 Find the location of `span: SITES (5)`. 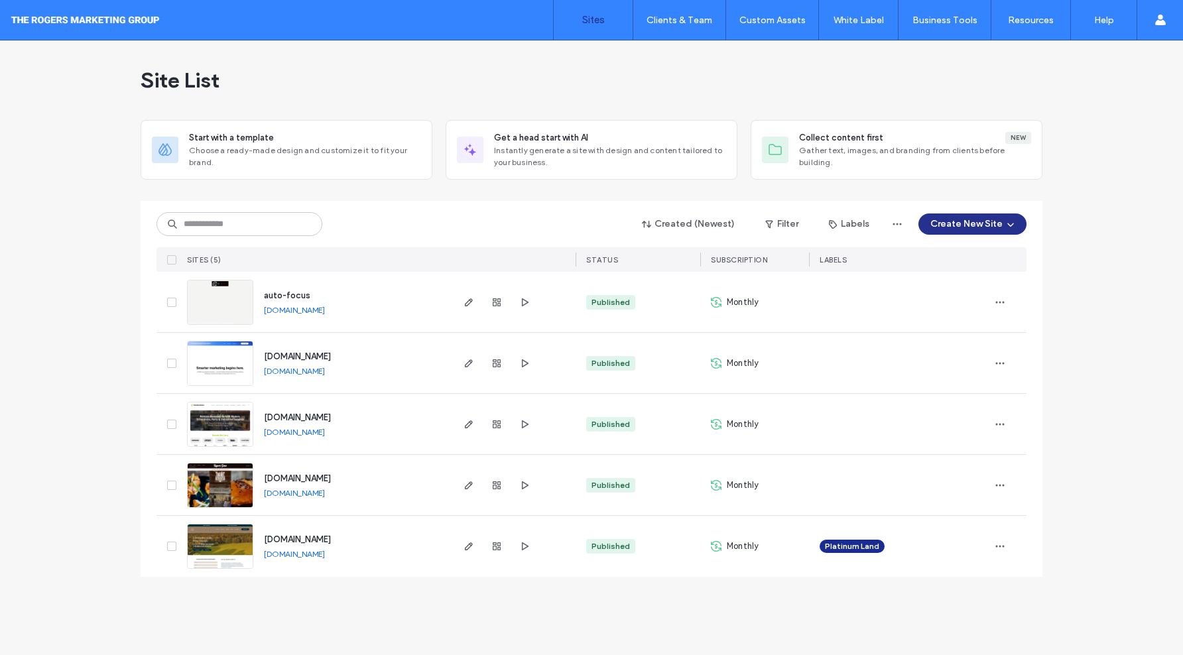

span: SITES (5) is located at coordinates (204, 260).